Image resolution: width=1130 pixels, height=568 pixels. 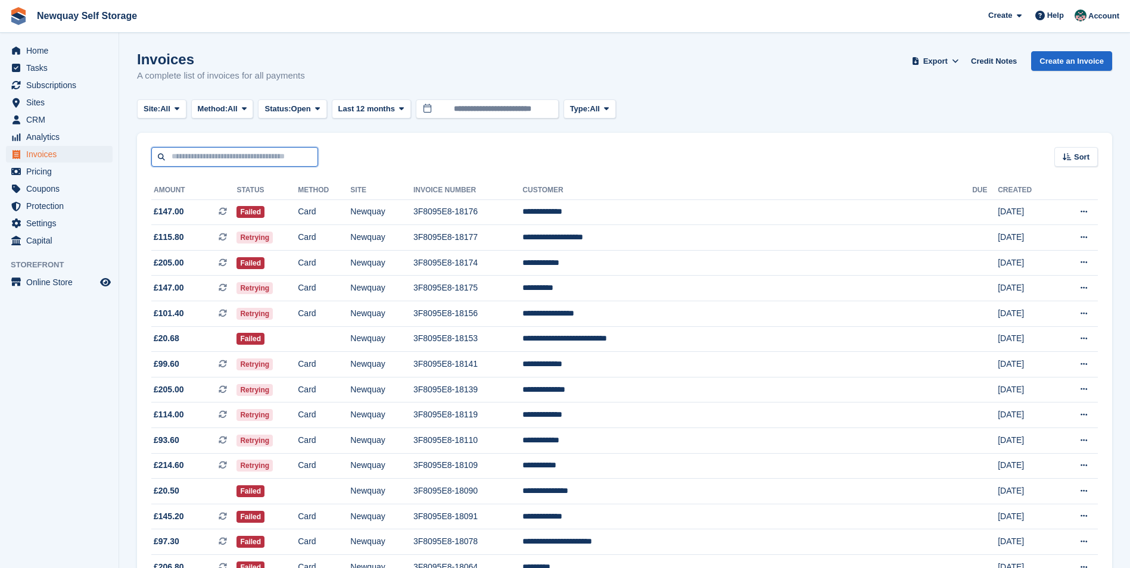 I want to click on span: Protection, so click(x=62, y=206).